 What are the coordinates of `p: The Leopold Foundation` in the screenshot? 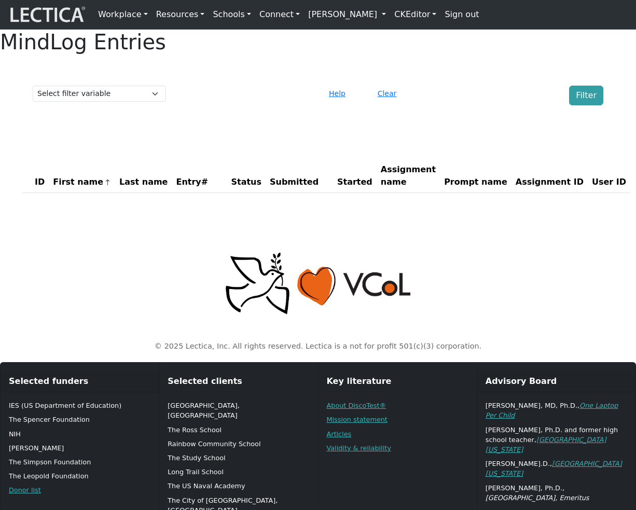 It's located at (79, 475).